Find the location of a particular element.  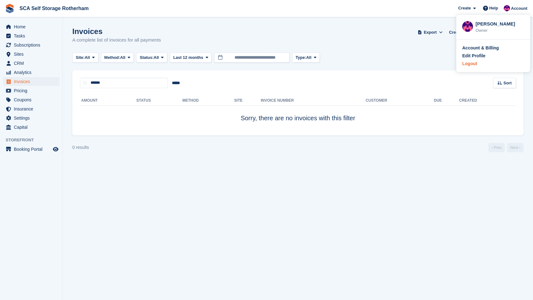

a: Preview store is located at coordinates (56, 149).